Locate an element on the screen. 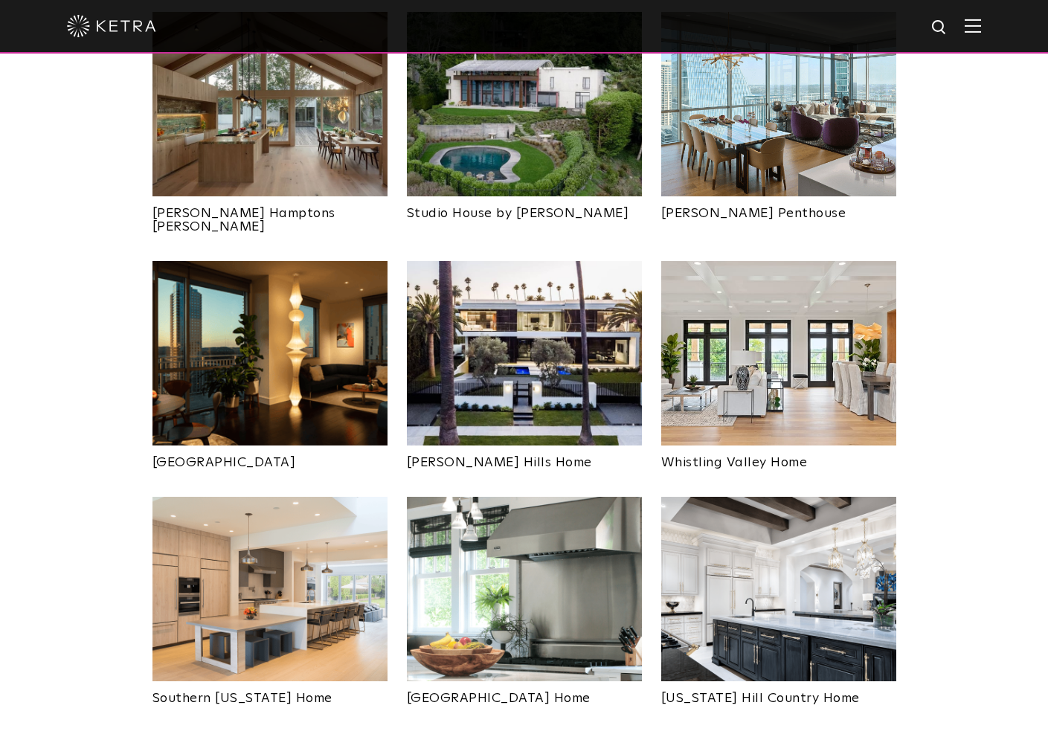 Image resolution: width=1048 pixels, height=740 pixels. img: ketra-logo-2019-white is located at coordinates (112, 26).